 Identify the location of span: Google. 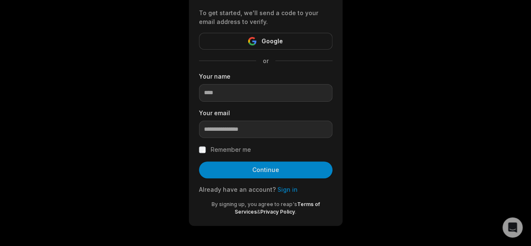
(272, 41).